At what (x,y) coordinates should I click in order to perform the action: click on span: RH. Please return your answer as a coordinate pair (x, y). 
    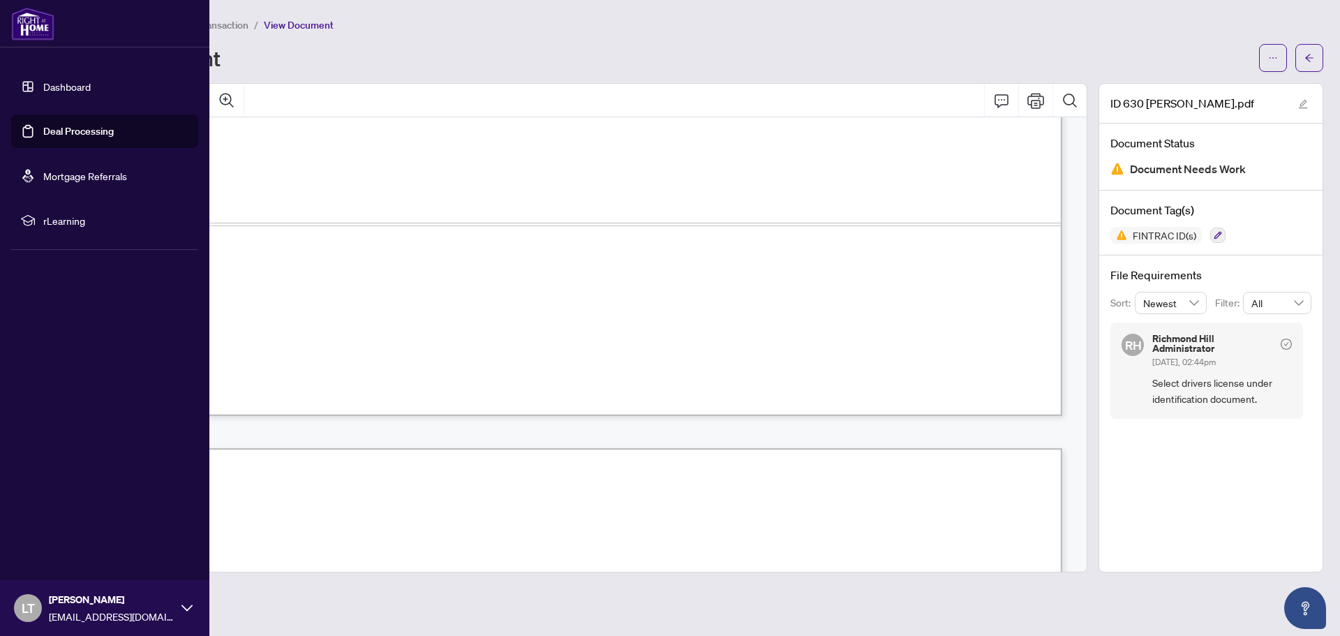
    Looking at the image, I should click on (1132, 344).